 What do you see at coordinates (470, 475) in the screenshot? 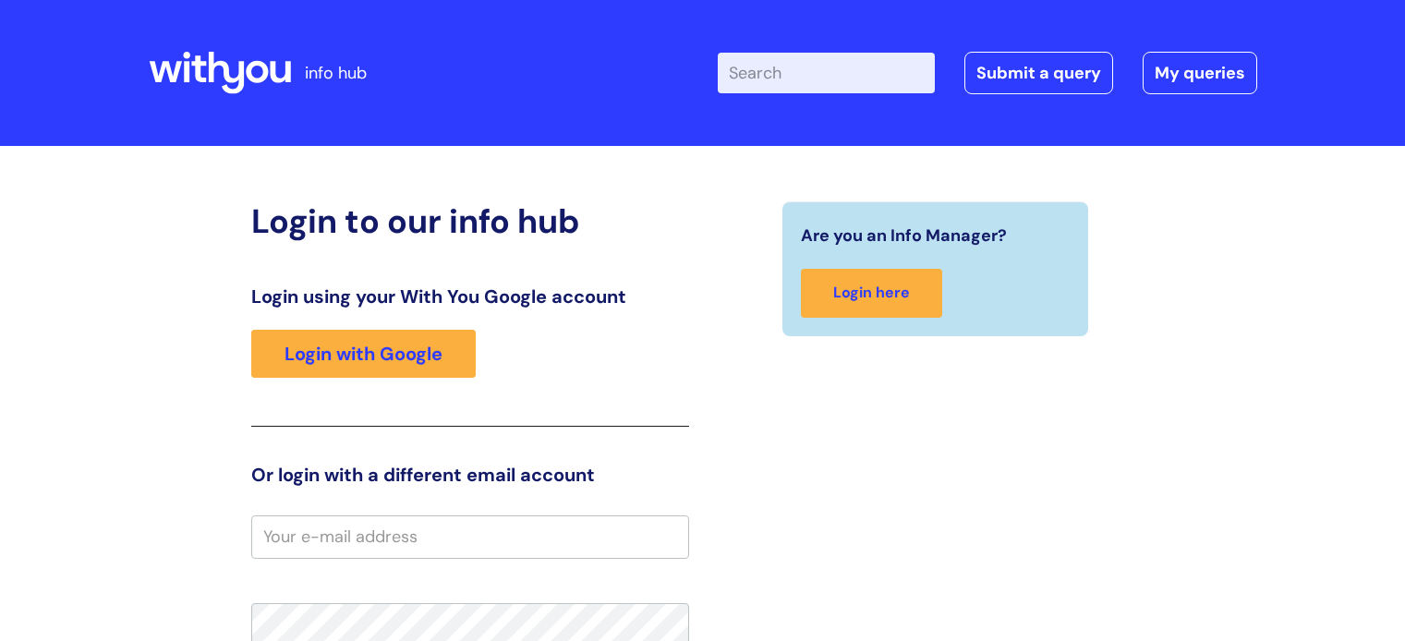
I see `h3: Or login with a different email account` at bounding box center [470, 475].